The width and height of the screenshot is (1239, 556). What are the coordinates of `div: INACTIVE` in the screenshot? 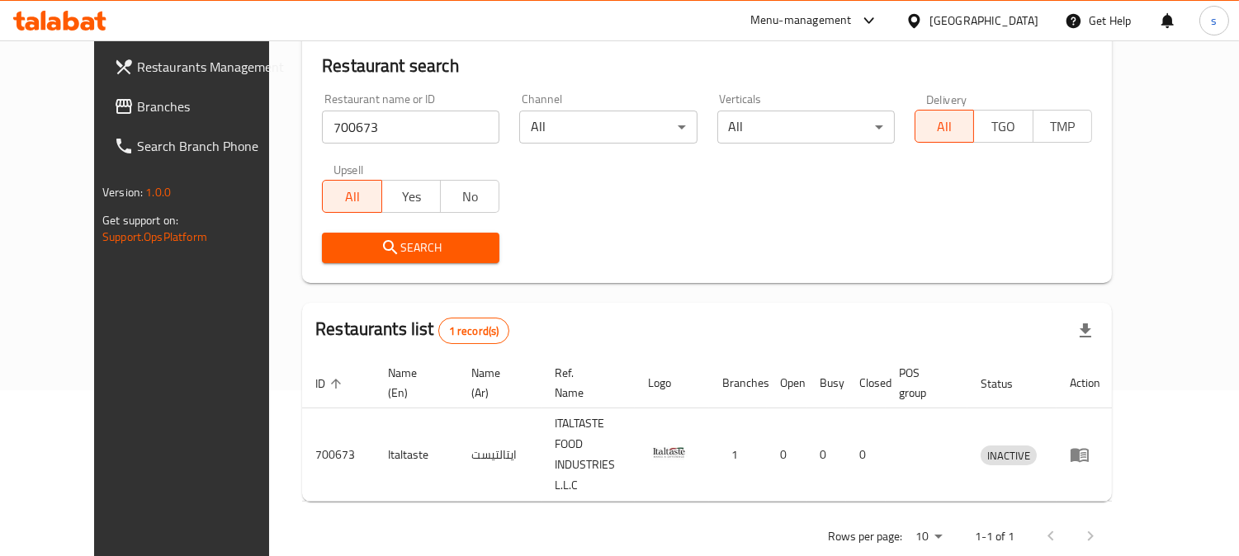 It's located at (1009, 456).